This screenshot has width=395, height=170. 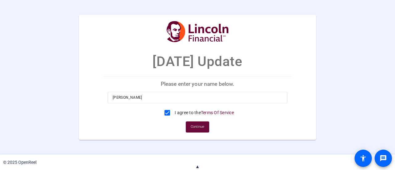 I want to click on label: I agree to the, so click(x=203, y=113).